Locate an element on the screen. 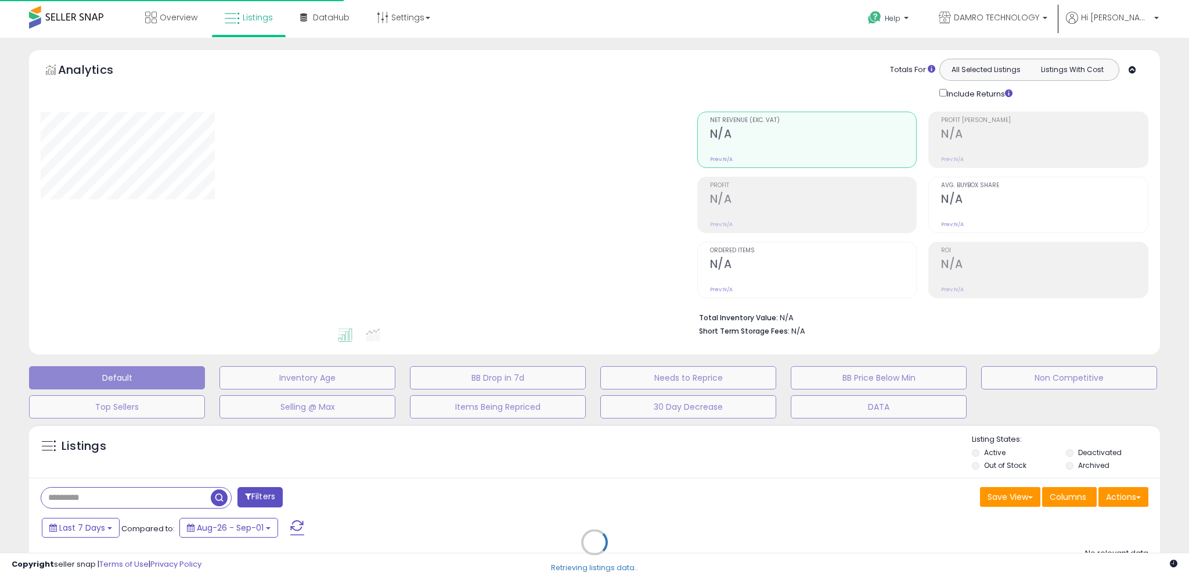  button: Selling @ Max is located at coordinates (307, 407).